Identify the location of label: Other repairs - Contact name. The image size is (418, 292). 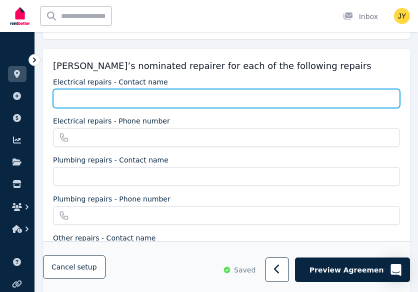
(104, 238).